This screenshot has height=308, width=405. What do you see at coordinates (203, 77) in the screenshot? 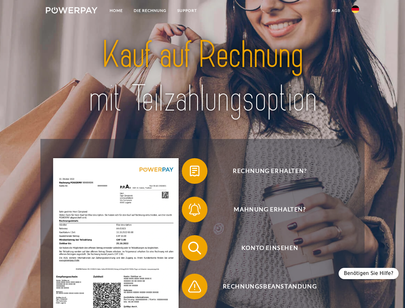
I see `img: title-powerpay_de.svg` at bounding box center [203, 77].